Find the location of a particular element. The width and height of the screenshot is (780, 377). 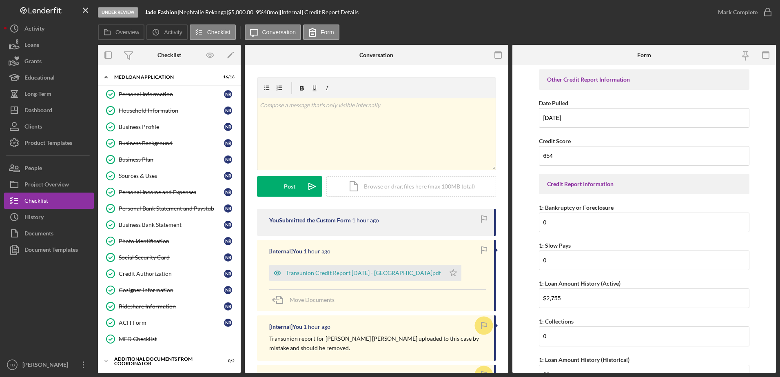

button: Post is located at coordinates (290, 186).